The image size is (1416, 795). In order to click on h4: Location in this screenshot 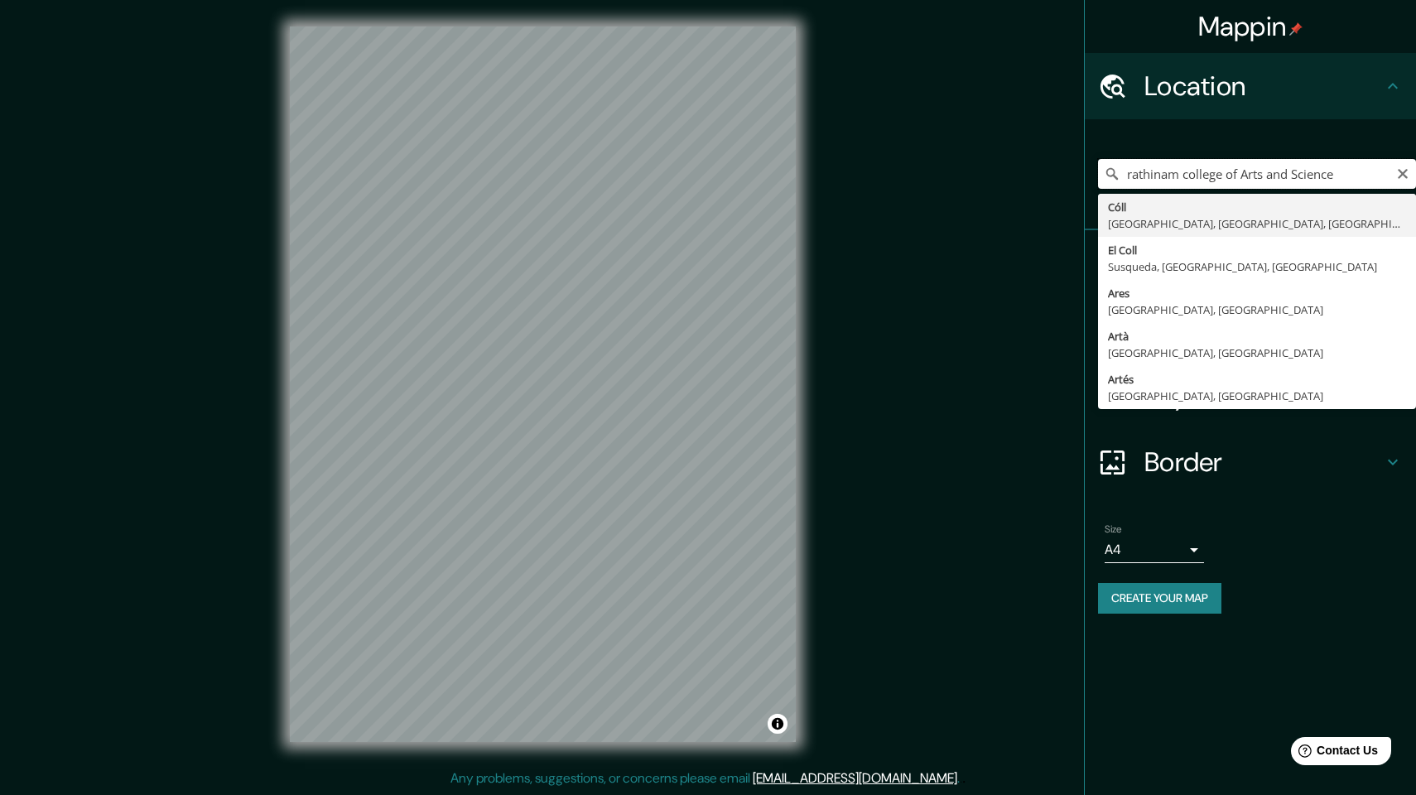, I will do `click(1264, 86)`.